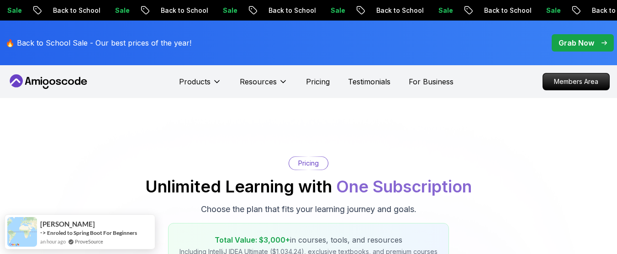 The image size is (617, 254). What do you see at coordinates (369, 82) in the screenshot?
I see `a: Testimonials` at bounding box center [369, 82].